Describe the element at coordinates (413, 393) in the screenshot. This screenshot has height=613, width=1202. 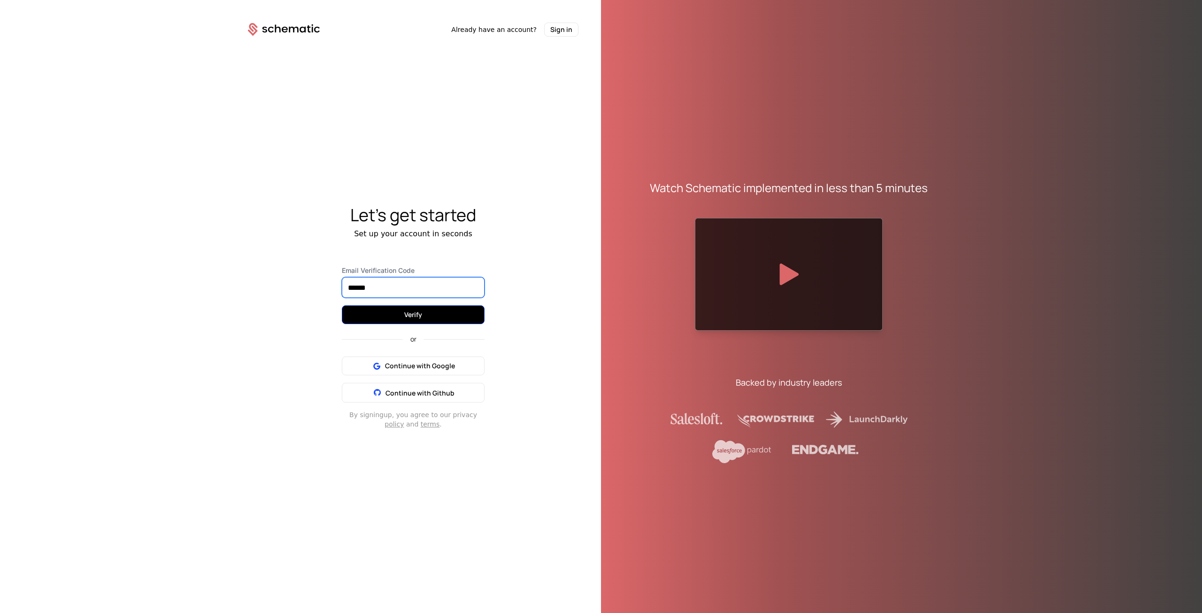
I see `button: Continue with Github` at that location.